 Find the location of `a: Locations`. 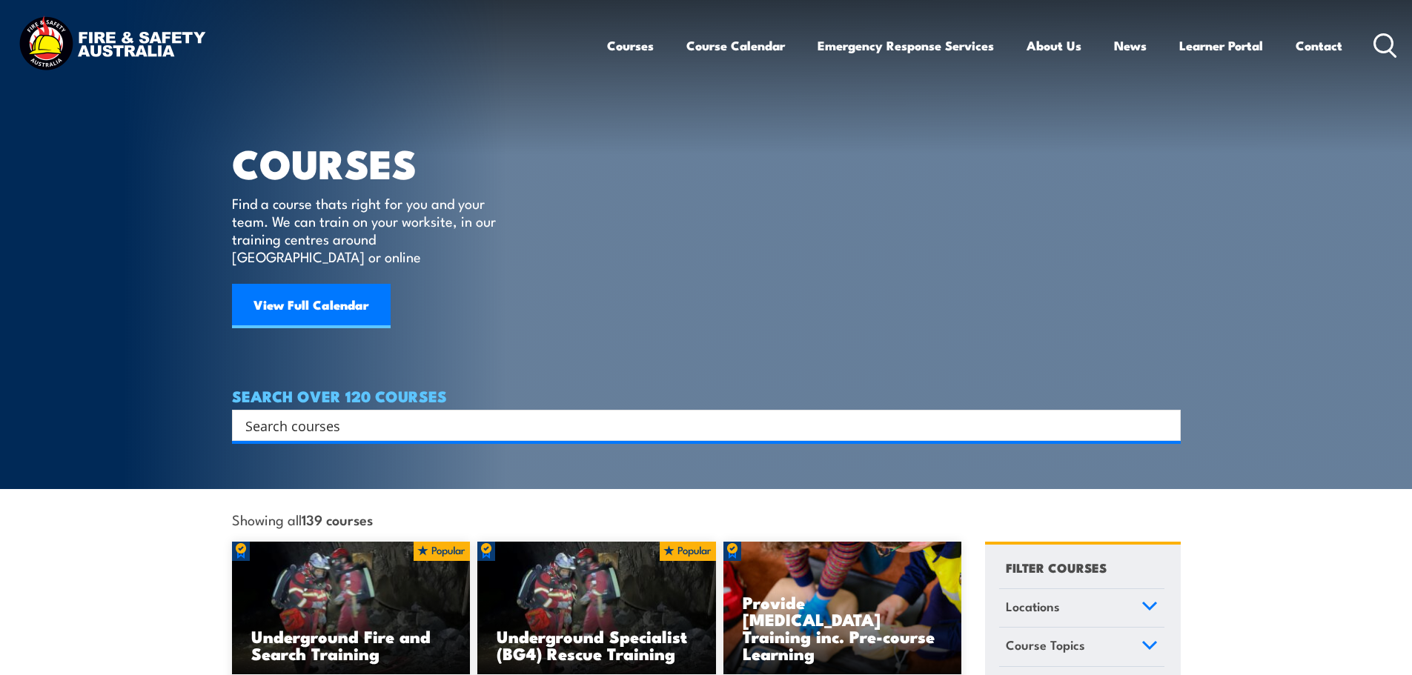

a: Locations is located at coordinates (1082, 609).